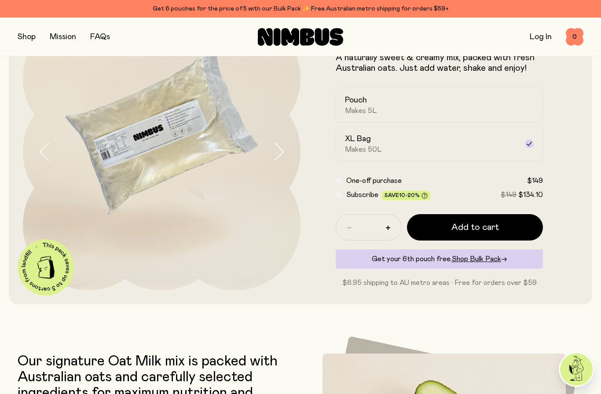  Describe the element at coordinates (474, 227) in the screenshot. I see `button: Add to cart` at that location.